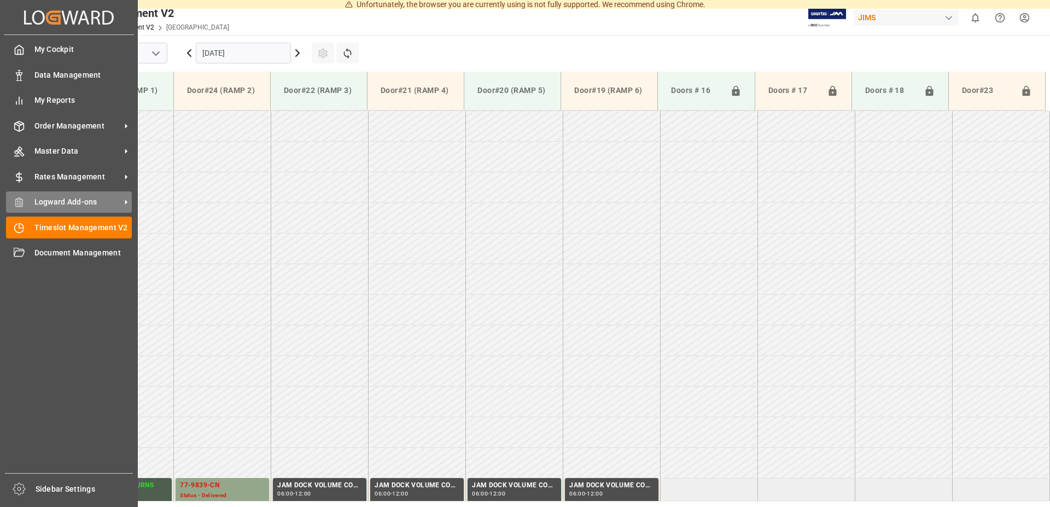  What do you see at coordinates (69, 49) in the screenshot?
I see `a: My Cockpit` at bounding box center [69, 49].